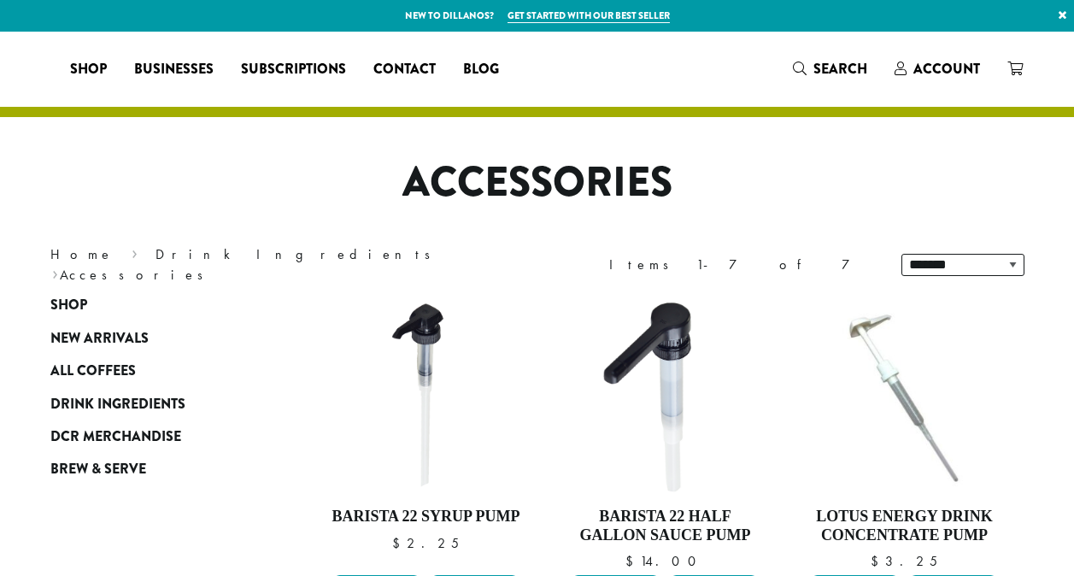 The height and width of the screenshot is (576, 1074). Describe the element at coordinates (153, 371) in the screenshot. I see `a: All Coffees` at that location.